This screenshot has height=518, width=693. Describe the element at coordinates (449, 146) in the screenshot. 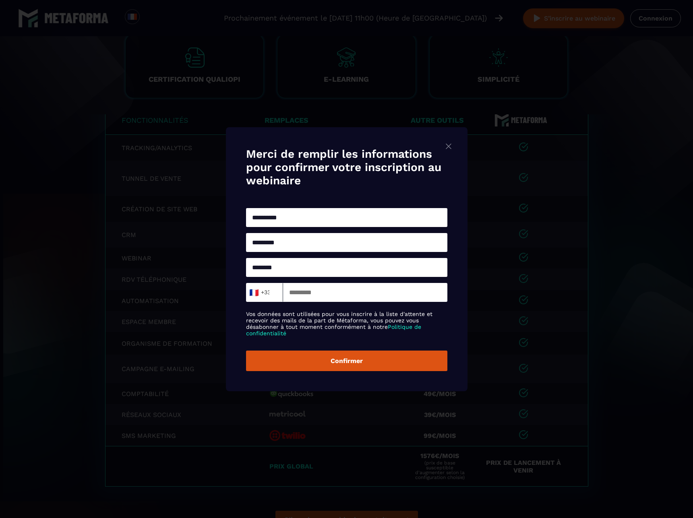

I see `img: close` at that location.